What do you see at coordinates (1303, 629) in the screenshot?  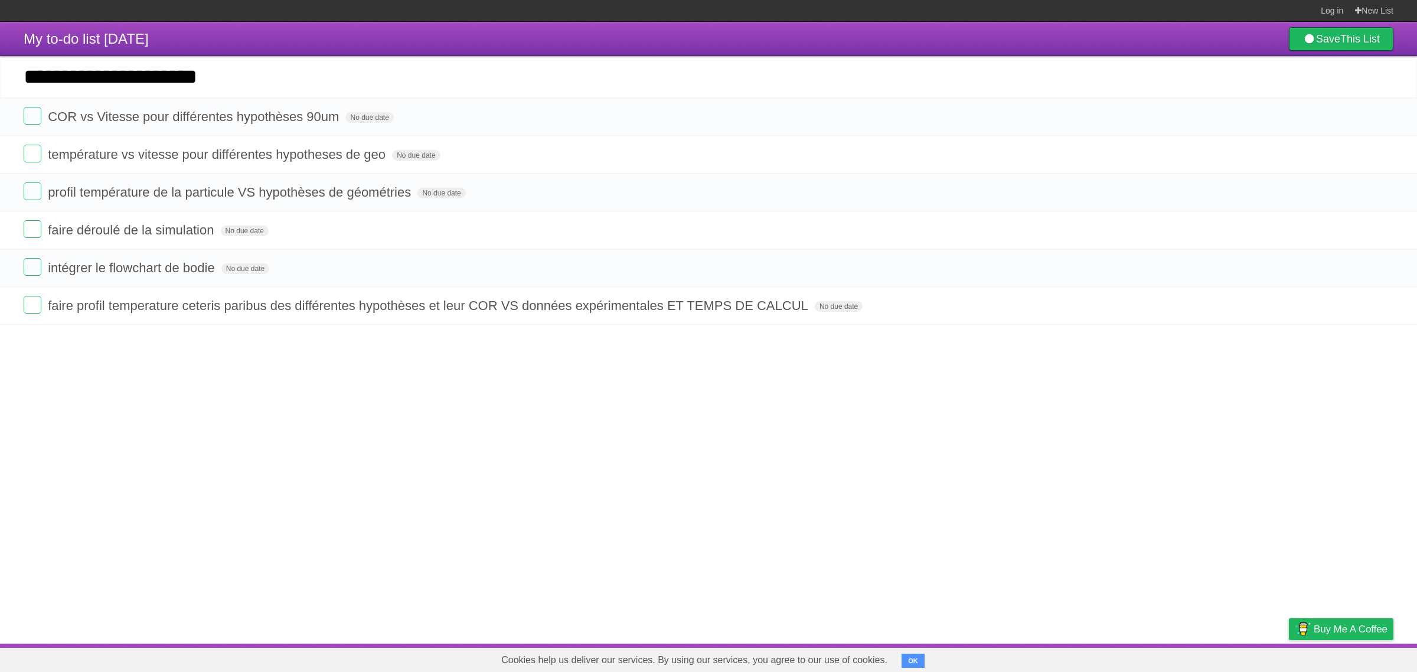 I see `img: Buy me a coffee` at bounding box center [1303, 629].